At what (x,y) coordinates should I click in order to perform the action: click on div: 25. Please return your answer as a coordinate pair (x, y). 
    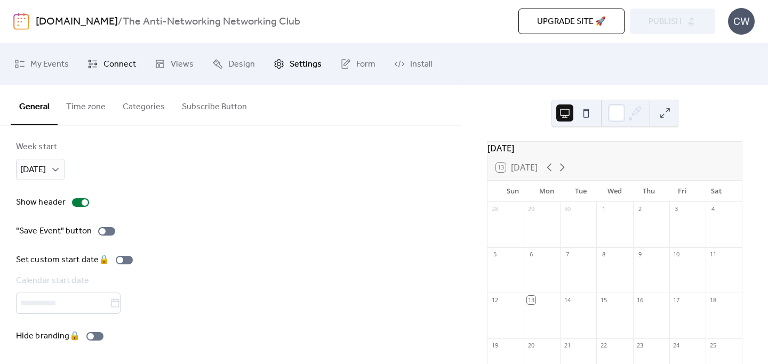
    Looking at the image, I should click on (713, 346).